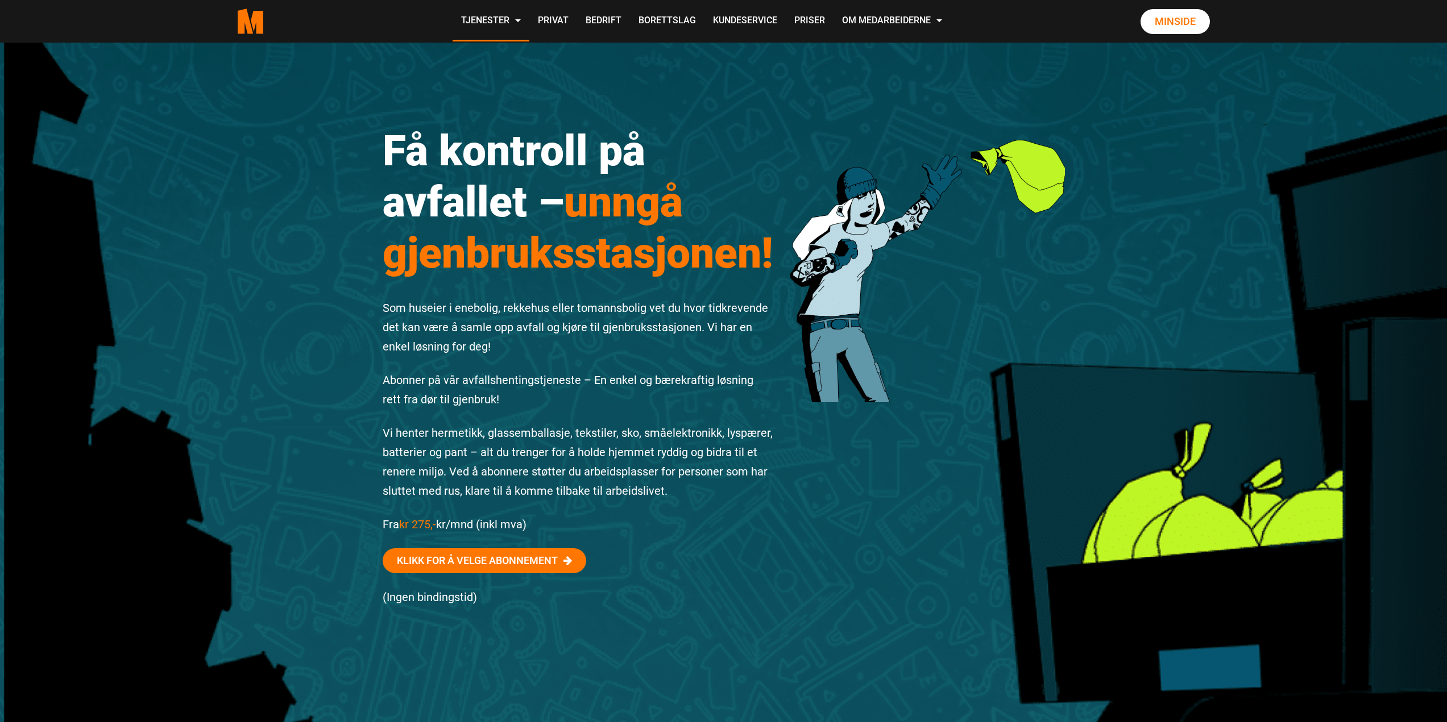 The height and width of the screenshot is (722, 1447). What do you see at coordinates (578, 227) in the screenshot?
I see `span: unngå gjenbruksstasjonen!` at bounding box center [578, 227].